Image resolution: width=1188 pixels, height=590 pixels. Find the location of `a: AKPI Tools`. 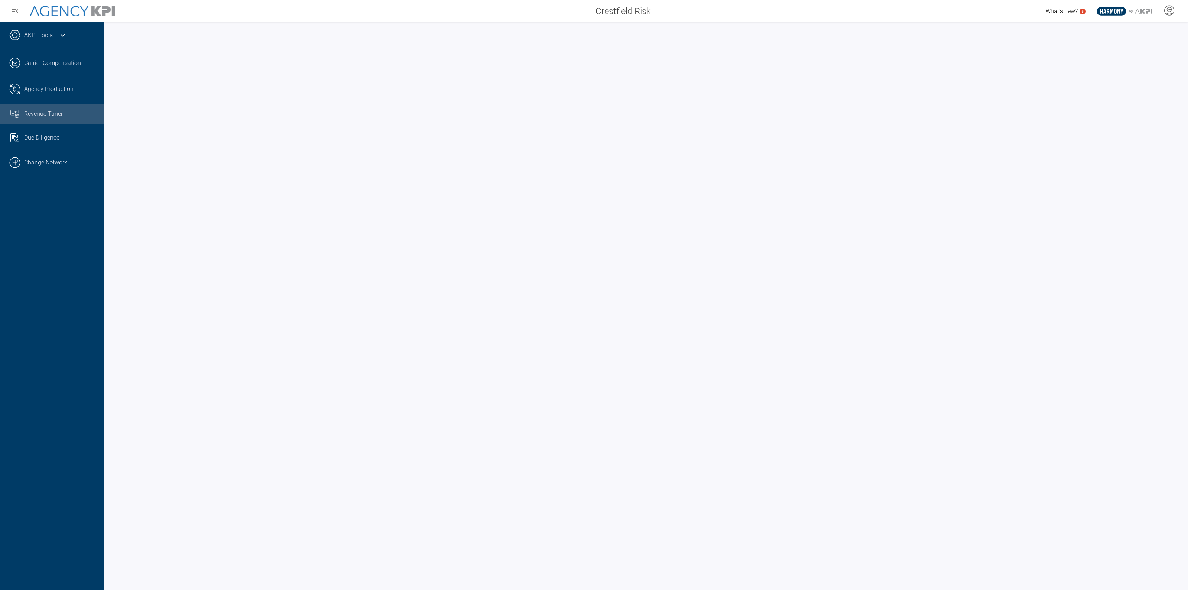

a: AKPI Tools is located at coordinates (38, 35).